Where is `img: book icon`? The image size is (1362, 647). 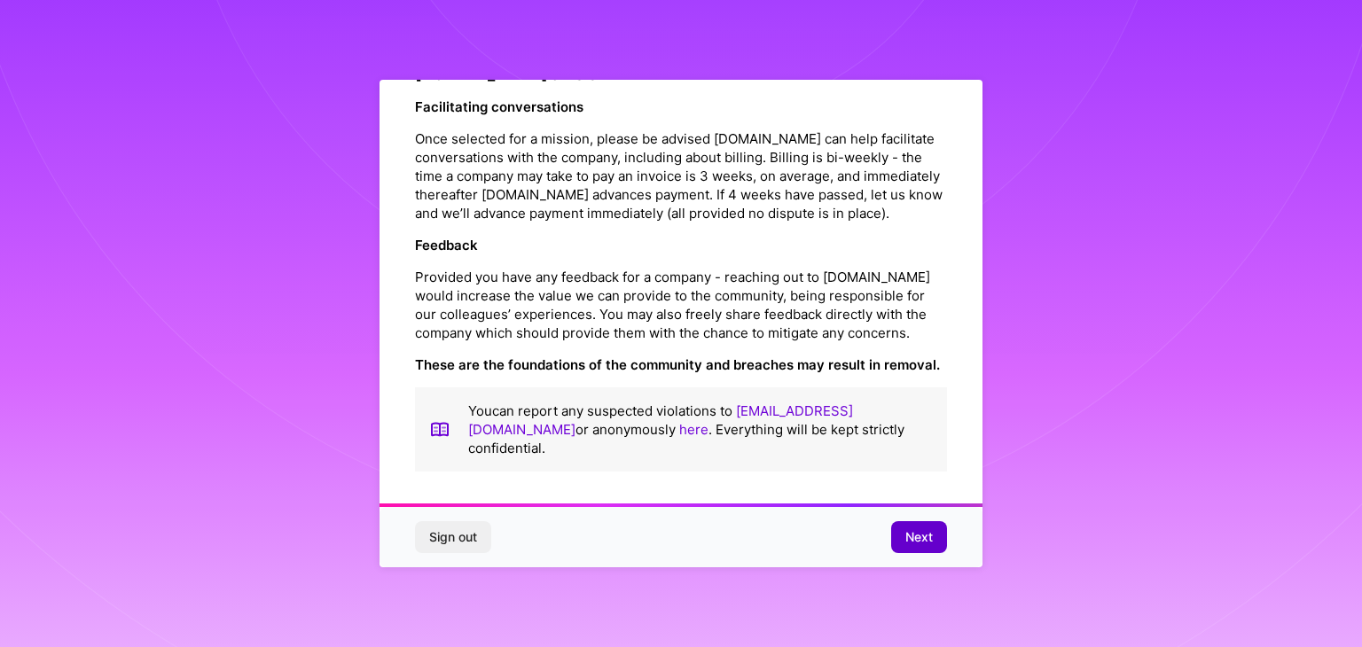 img: book icon is located at coordinates (440, 429).